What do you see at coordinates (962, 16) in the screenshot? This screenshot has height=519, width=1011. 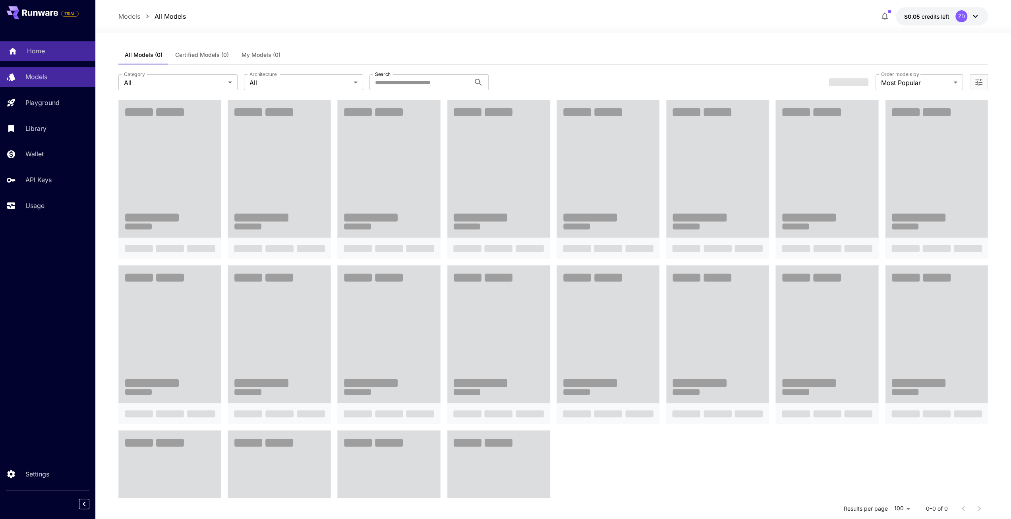 I see `div: ZD` at bounding box center [962, 16].